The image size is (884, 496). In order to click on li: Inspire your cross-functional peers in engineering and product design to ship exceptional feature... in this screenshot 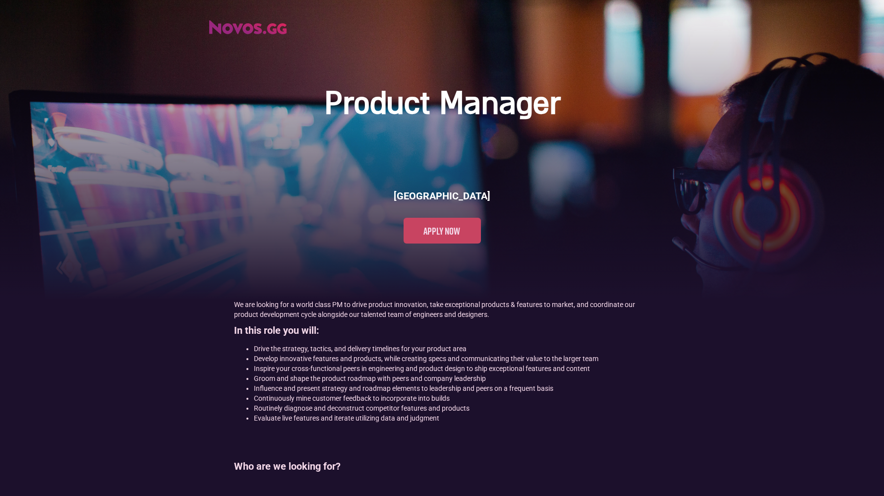, I will do `click(452, 368)`.